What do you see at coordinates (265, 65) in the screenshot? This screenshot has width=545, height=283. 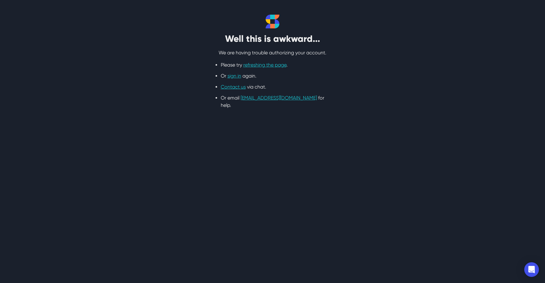 I see `a: refreshing the page` at bounding box center [265, 65].